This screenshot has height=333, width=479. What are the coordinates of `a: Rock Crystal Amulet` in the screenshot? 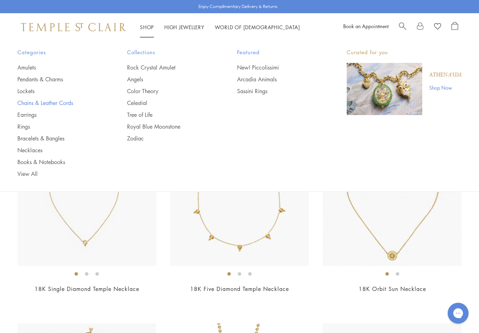 It's located at (168, 68).